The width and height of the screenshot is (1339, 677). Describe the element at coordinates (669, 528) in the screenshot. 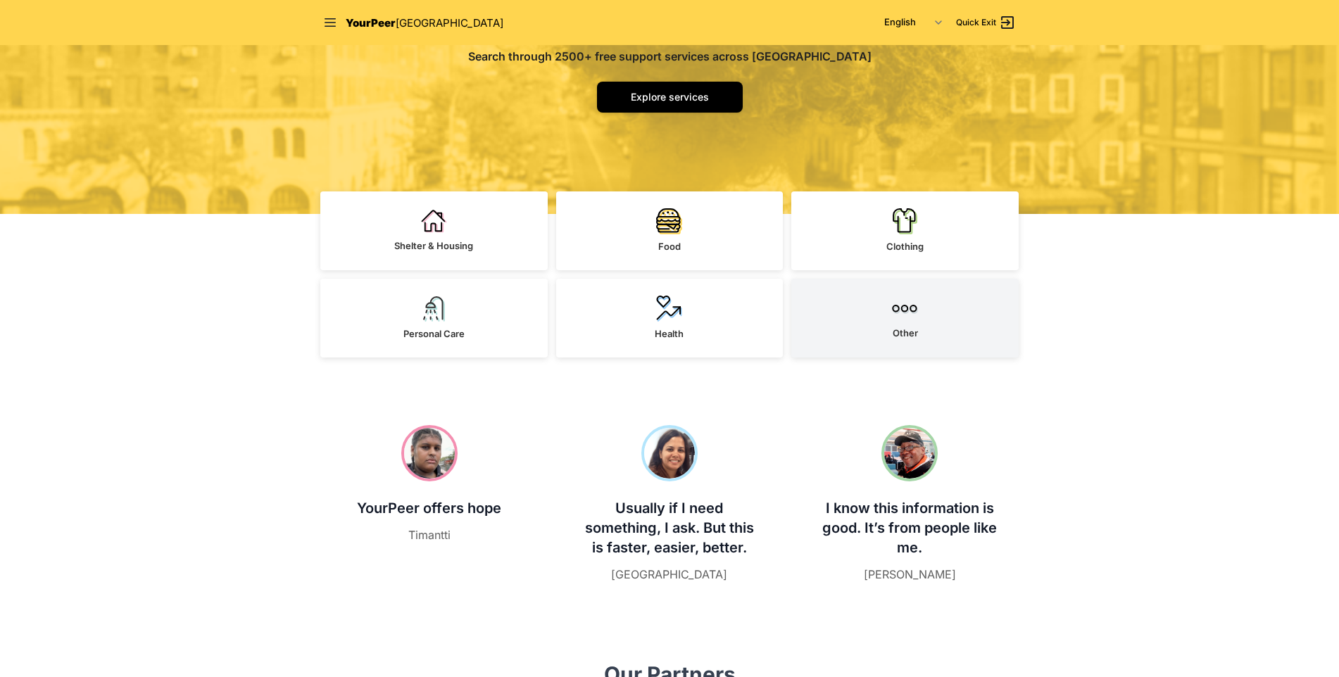

I see `span: Usually if I need something, I ask. But this is faster, easier, better.` at that location.